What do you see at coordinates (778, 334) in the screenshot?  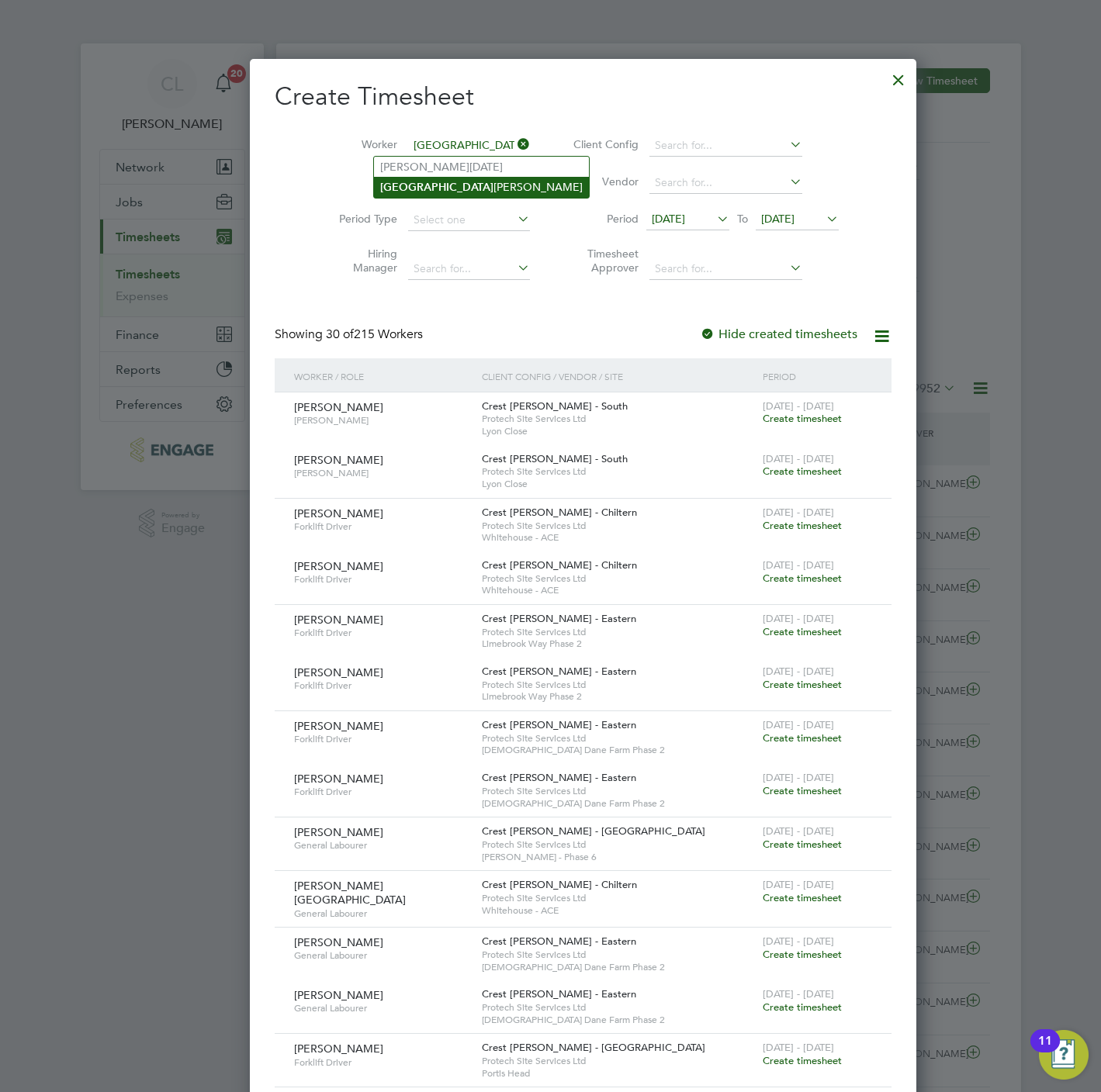 I see `label: Hide created timesheets` at bounding box center [778, 334].